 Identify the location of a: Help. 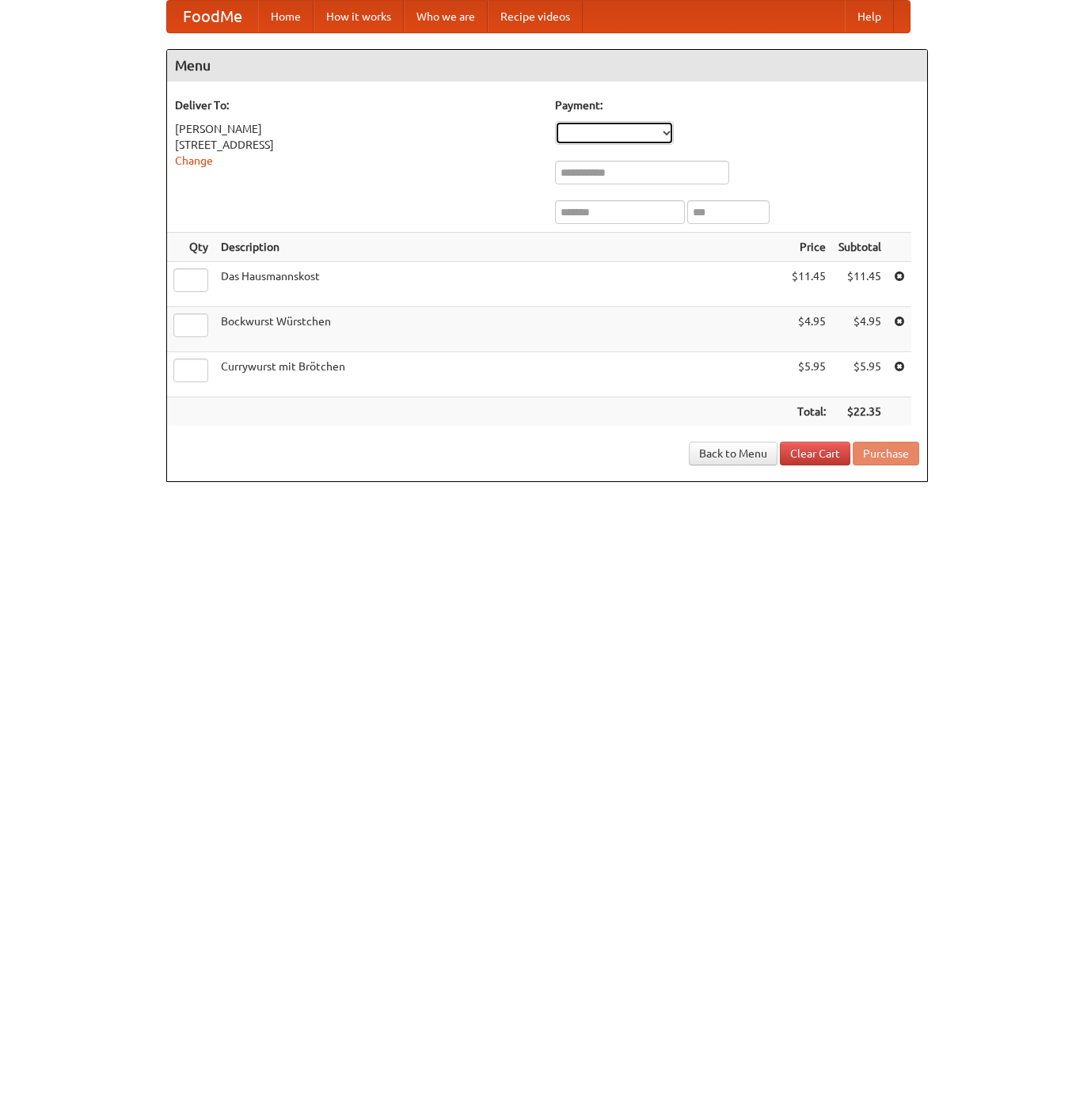
(870, 16).